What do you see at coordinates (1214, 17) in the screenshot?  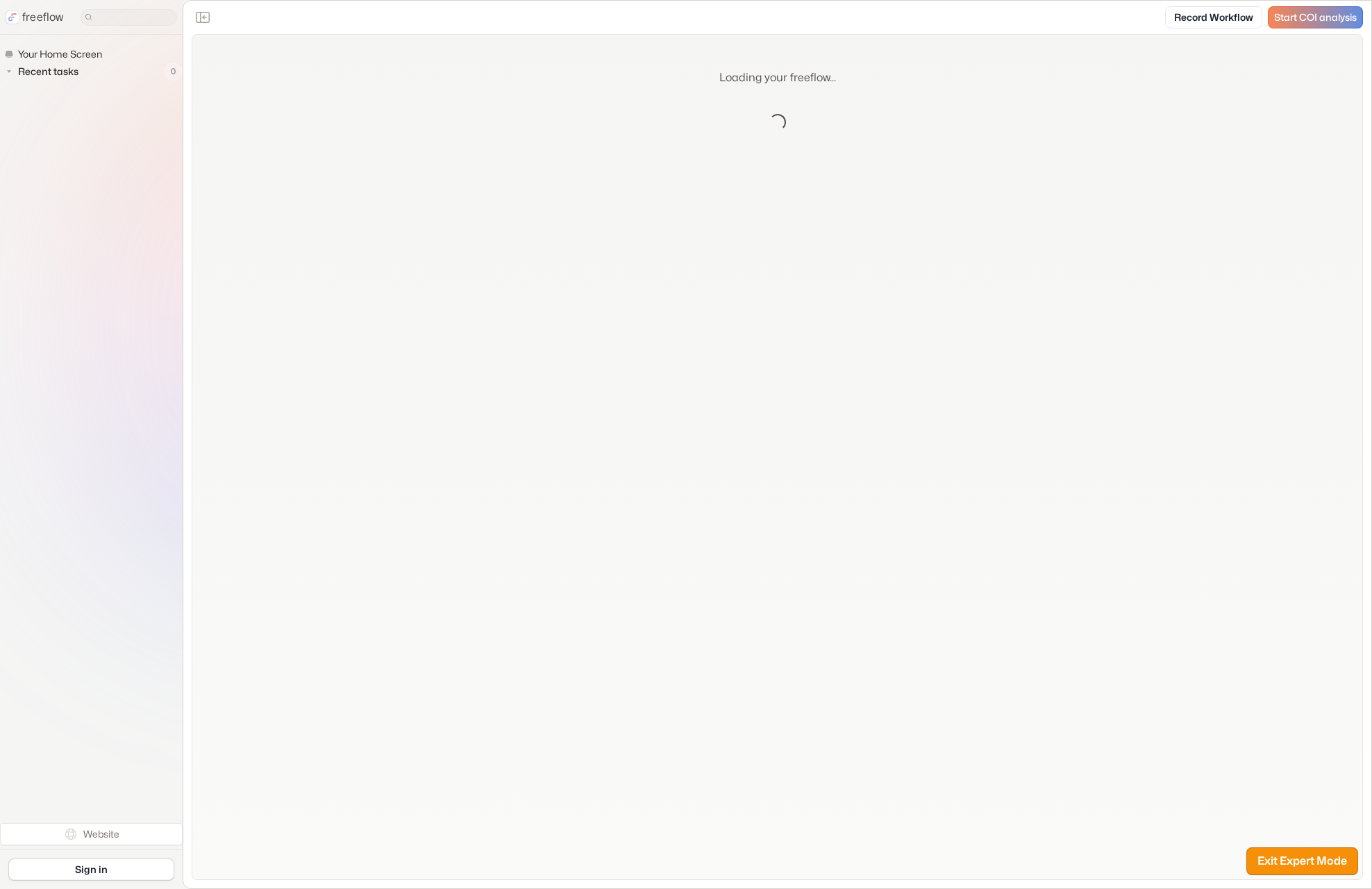 I see `a: Record Workflow` at bounding box center [1214, 17].